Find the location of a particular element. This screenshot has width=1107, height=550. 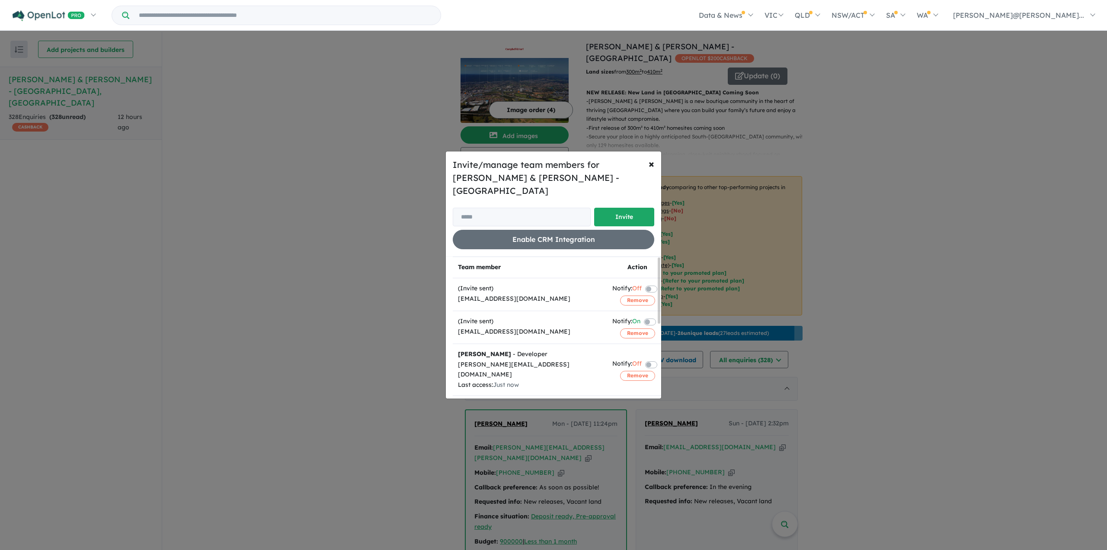

div: - Developer is located at coordinates (530, 354).